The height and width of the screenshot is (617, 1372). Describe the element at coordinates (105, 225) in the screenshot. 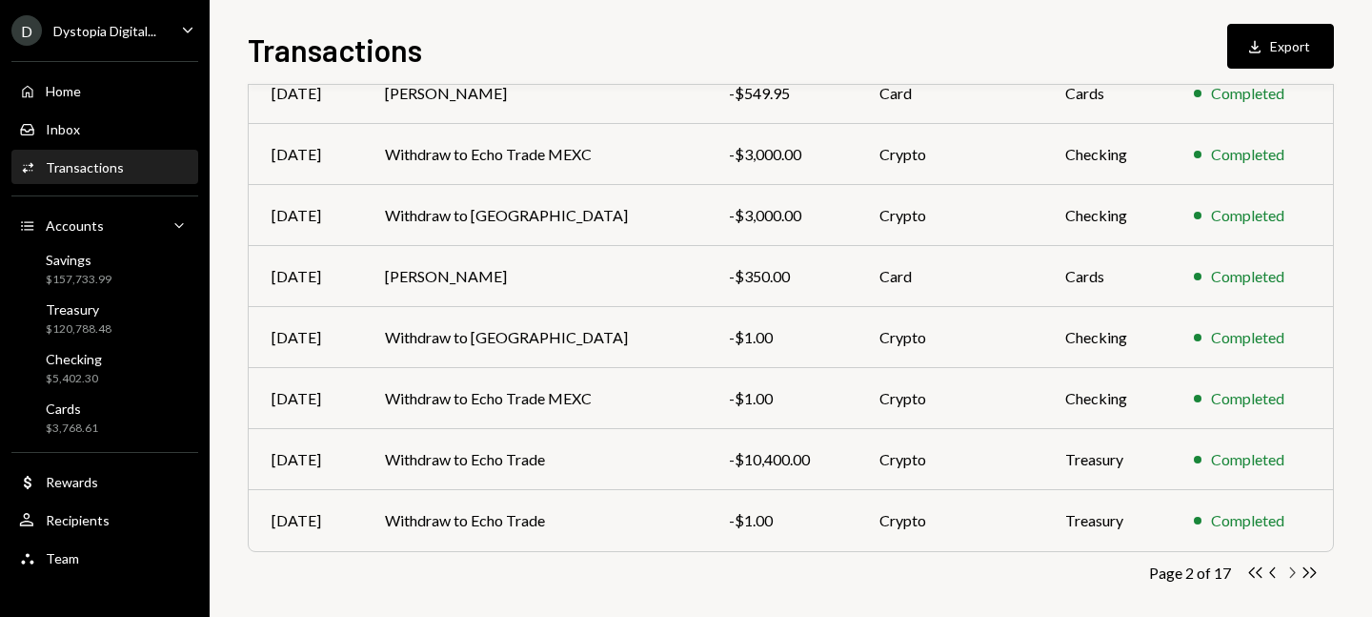

I see `a: Accounts` at that location.